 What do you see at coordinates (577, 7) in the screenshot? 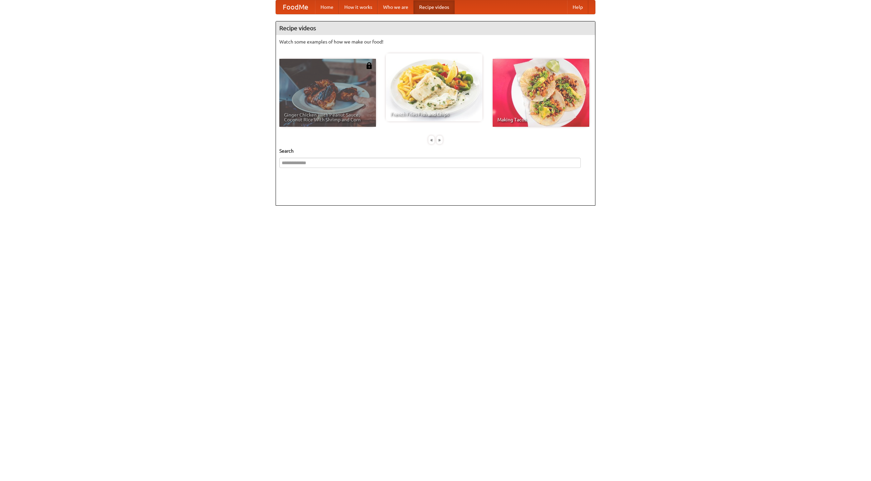
I see `a: Help` at bounding box center [577, 7].